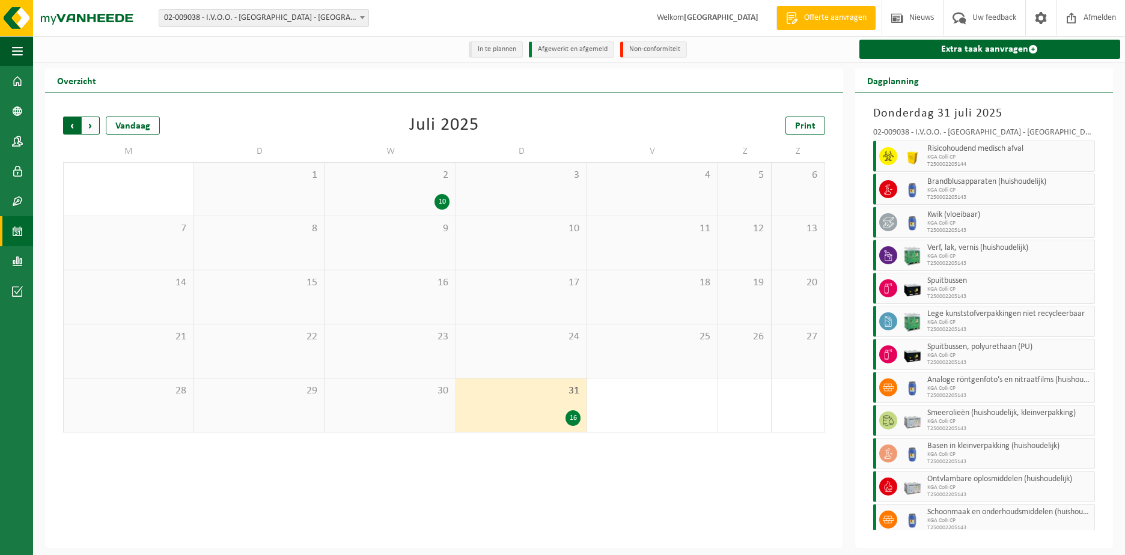  Describe the element at coordinates (798, 229) in the screenshot. I see `span: 13` at that location.